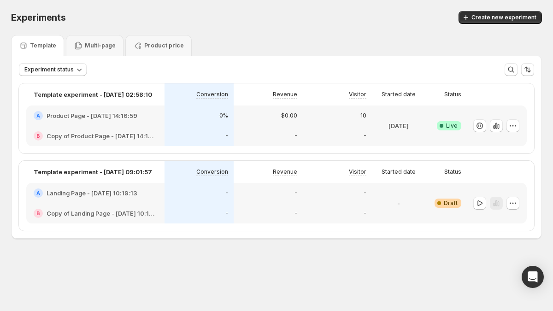 Image resolution: width=553 pixels, height=311 pixels. What do you see at coordinates (528, 70) in the screenshot?
I see `button: Sort the results` at bounding box center [528, 70].